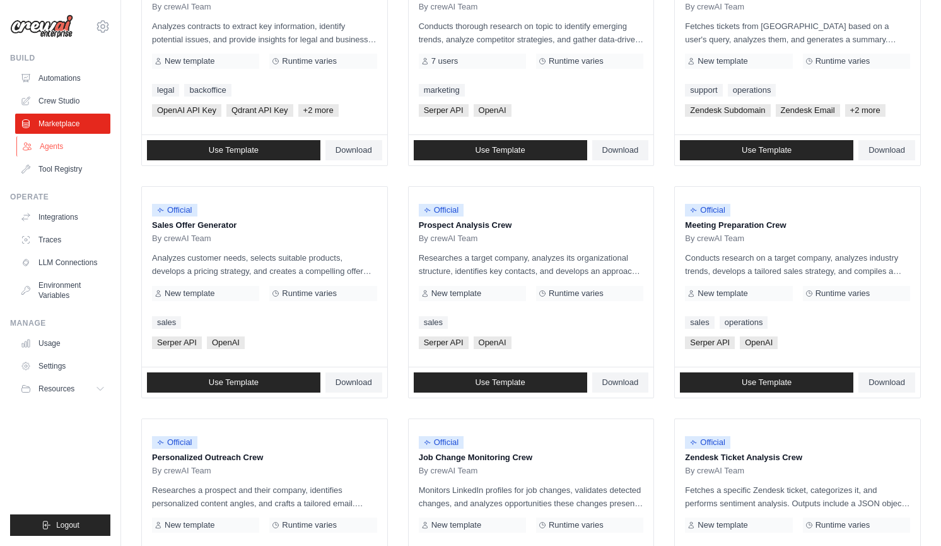  Describe the element at coordinates (64, 146) in the screenshot. I see `a: Agents` at that location.